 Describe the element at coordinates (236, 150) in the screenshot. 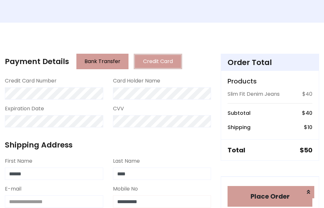

I see `h5: Total` at that location.